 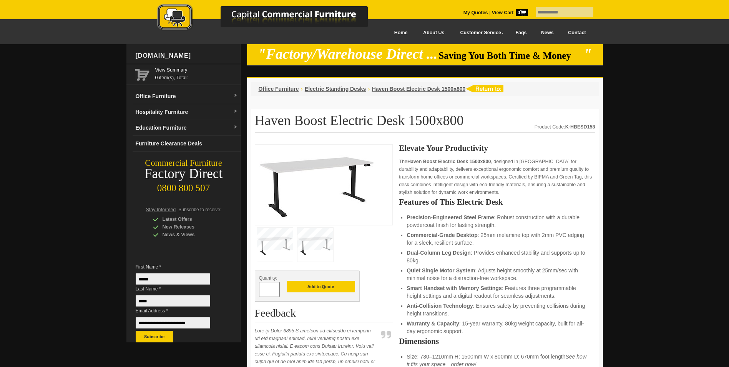 What do you see at coordinates (279, 89) in the screenshot?
I see `span: Office Furniture` at bounding box center [279, 89].